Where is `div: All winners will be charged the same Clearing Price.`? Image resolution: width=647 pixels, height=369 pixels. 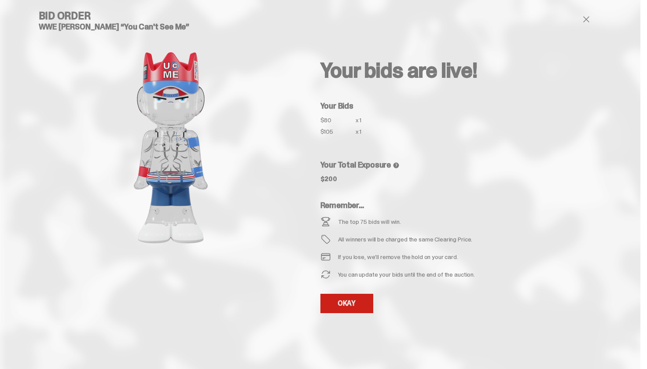 div: All winners will be charged the same Clearing Price. is located at coordinates (442, 239).